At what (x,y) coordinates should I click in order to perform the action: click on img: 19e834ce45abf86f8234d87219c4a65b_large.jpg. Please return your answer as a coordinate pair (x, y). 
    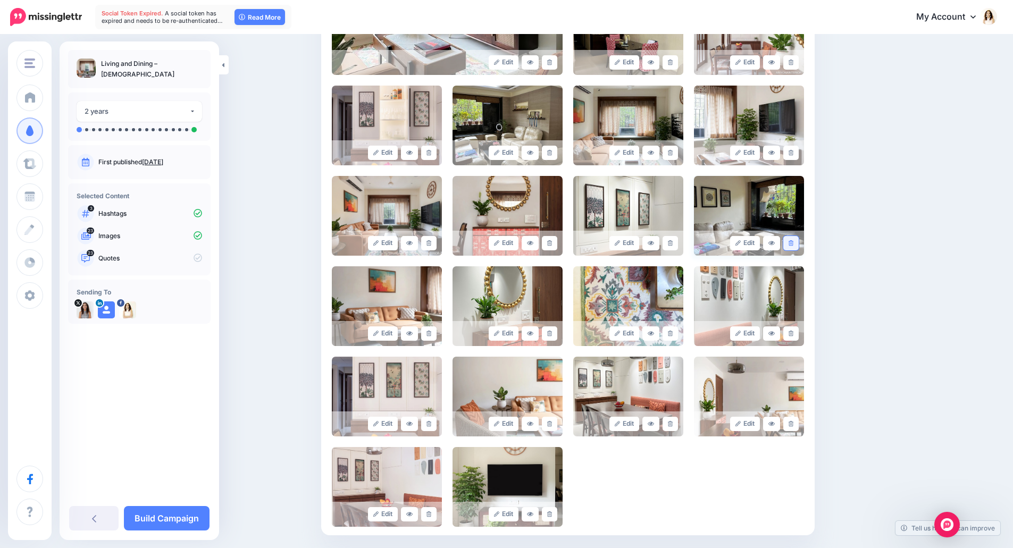
    Looking at the image, I should click on (387, 306).